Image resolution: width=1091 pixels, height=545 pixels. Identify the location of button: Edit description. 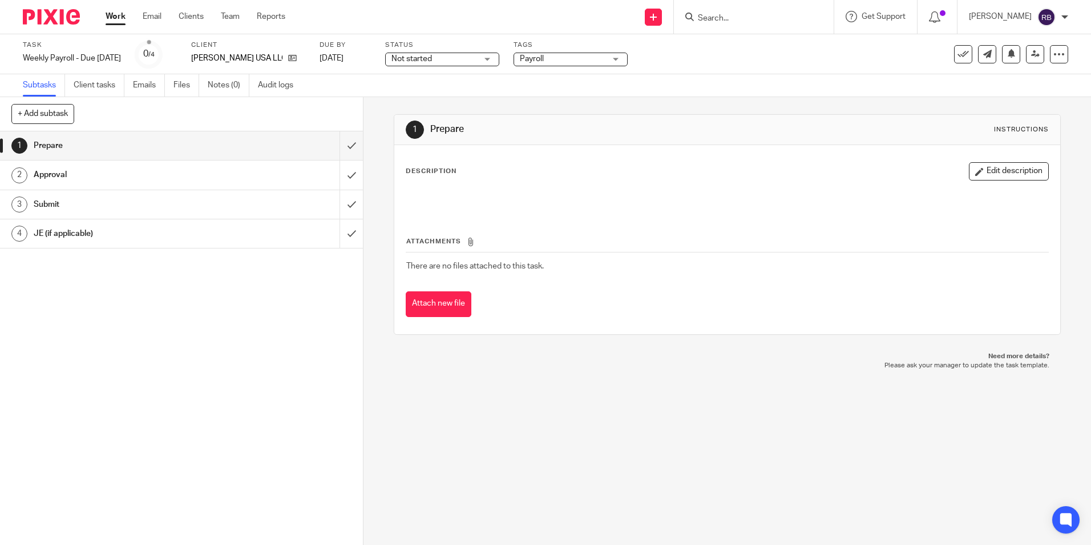
(1009, 171).